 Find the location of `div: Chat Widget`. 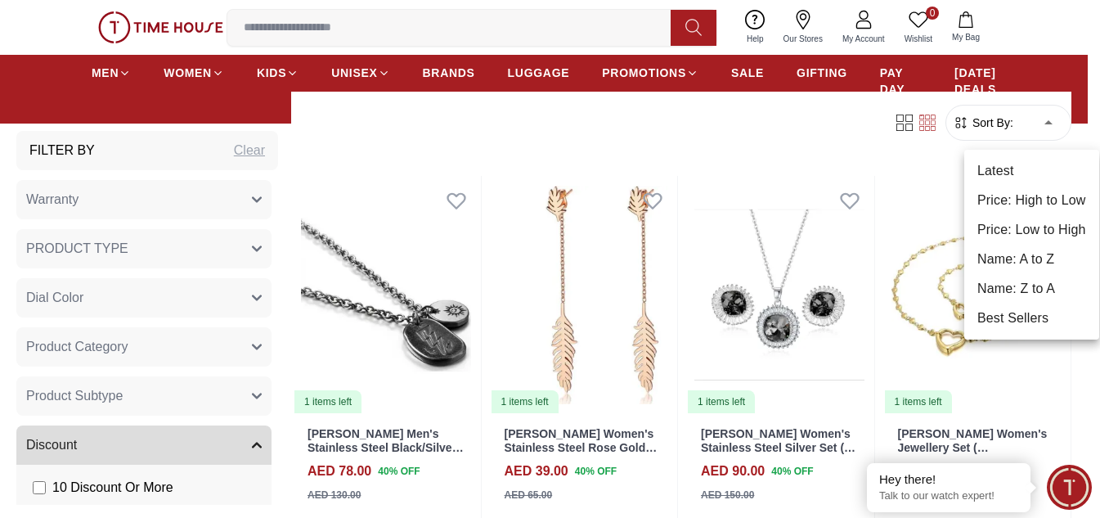

div: Chat Widget is located at coordinates (1069, 487).